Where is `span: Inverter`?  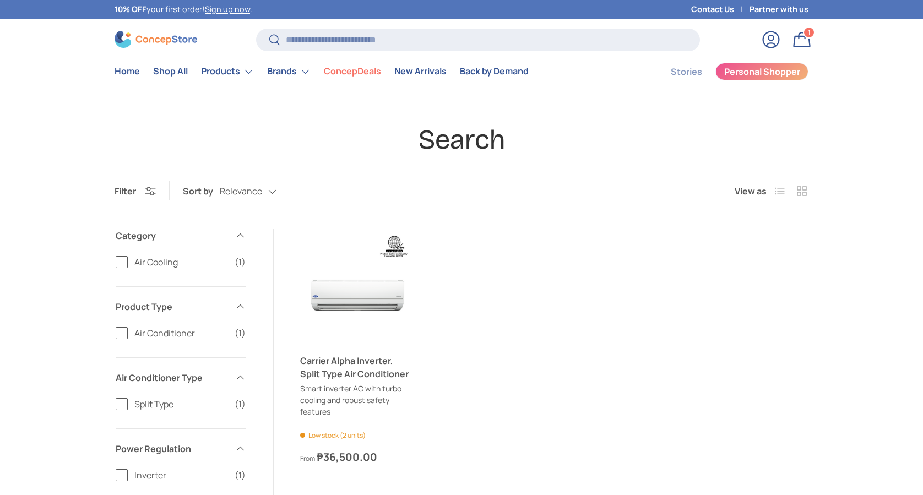
span: Inverter is located at coordinates (181, 475).